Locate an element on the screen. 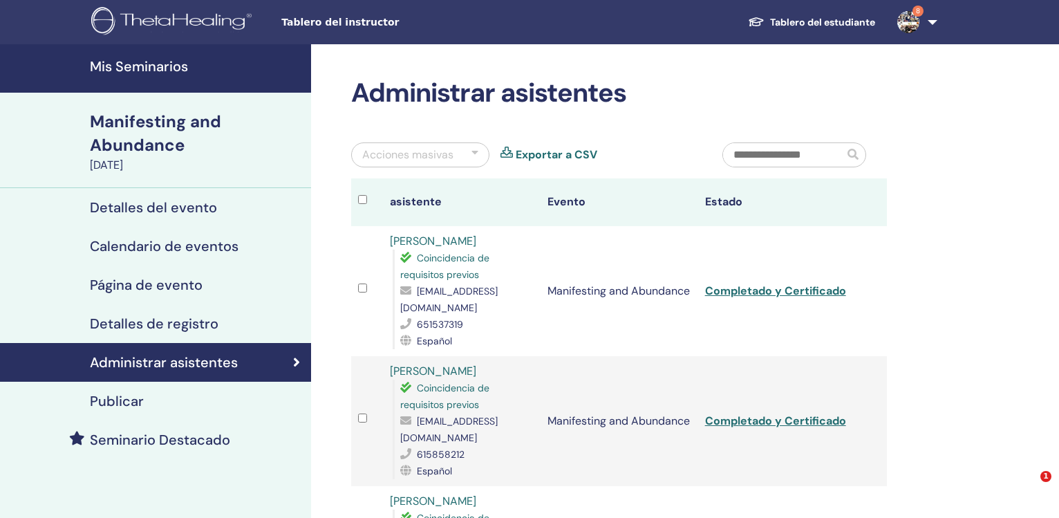  img: default.jpg is located at coordinates (909, 22).